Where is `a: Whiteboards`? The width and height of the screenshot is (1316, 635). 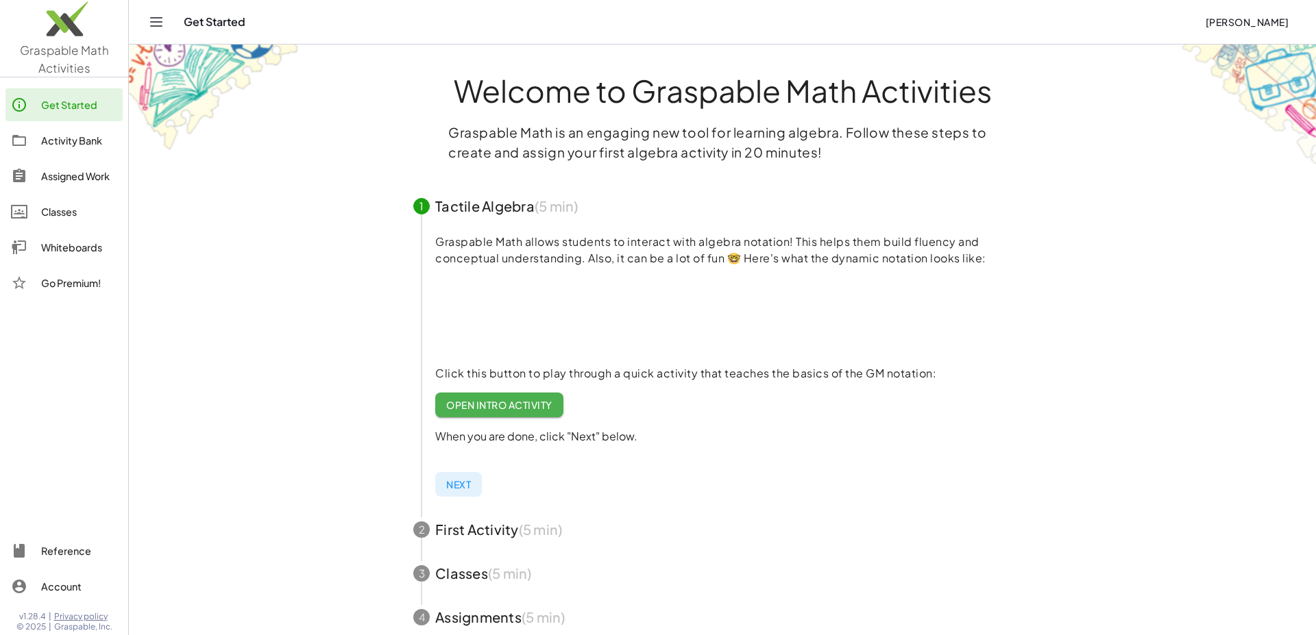 a: Whiteboards is located at coordinates (64, 247).